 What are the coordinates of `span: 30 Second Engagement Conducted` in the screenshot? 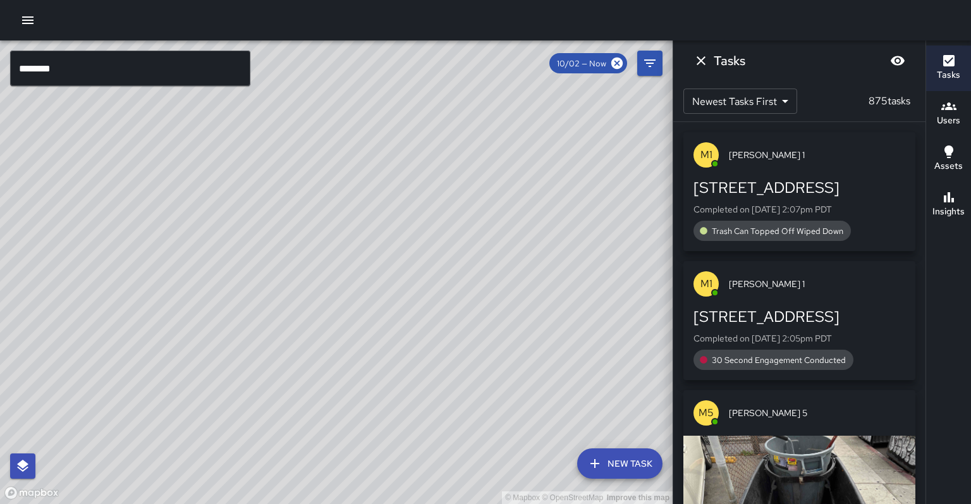 It's located at (778, 360).